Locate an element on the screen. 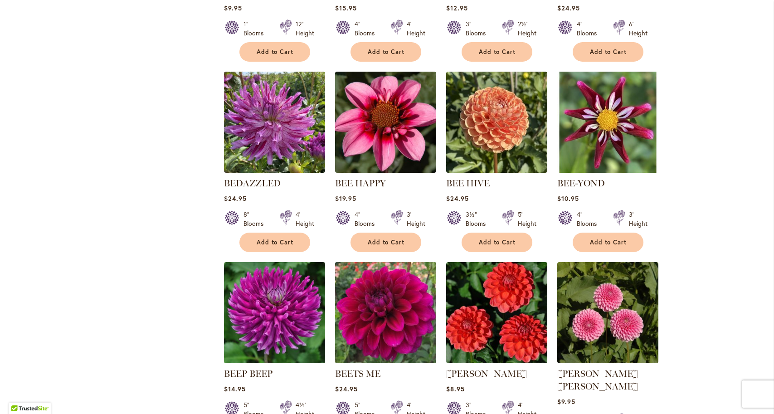 This screenshot has height=414, width=774. a: BENJAMIN MATTHEW is located at coordinates (497, 361).